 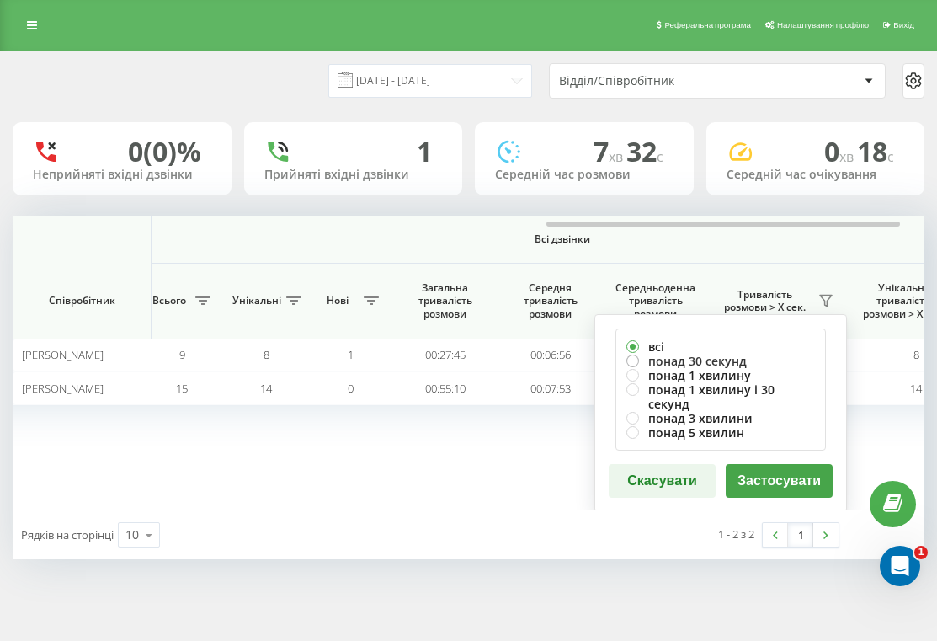 I want to click on div: 0 (0)%, so click(x=164, y=152).